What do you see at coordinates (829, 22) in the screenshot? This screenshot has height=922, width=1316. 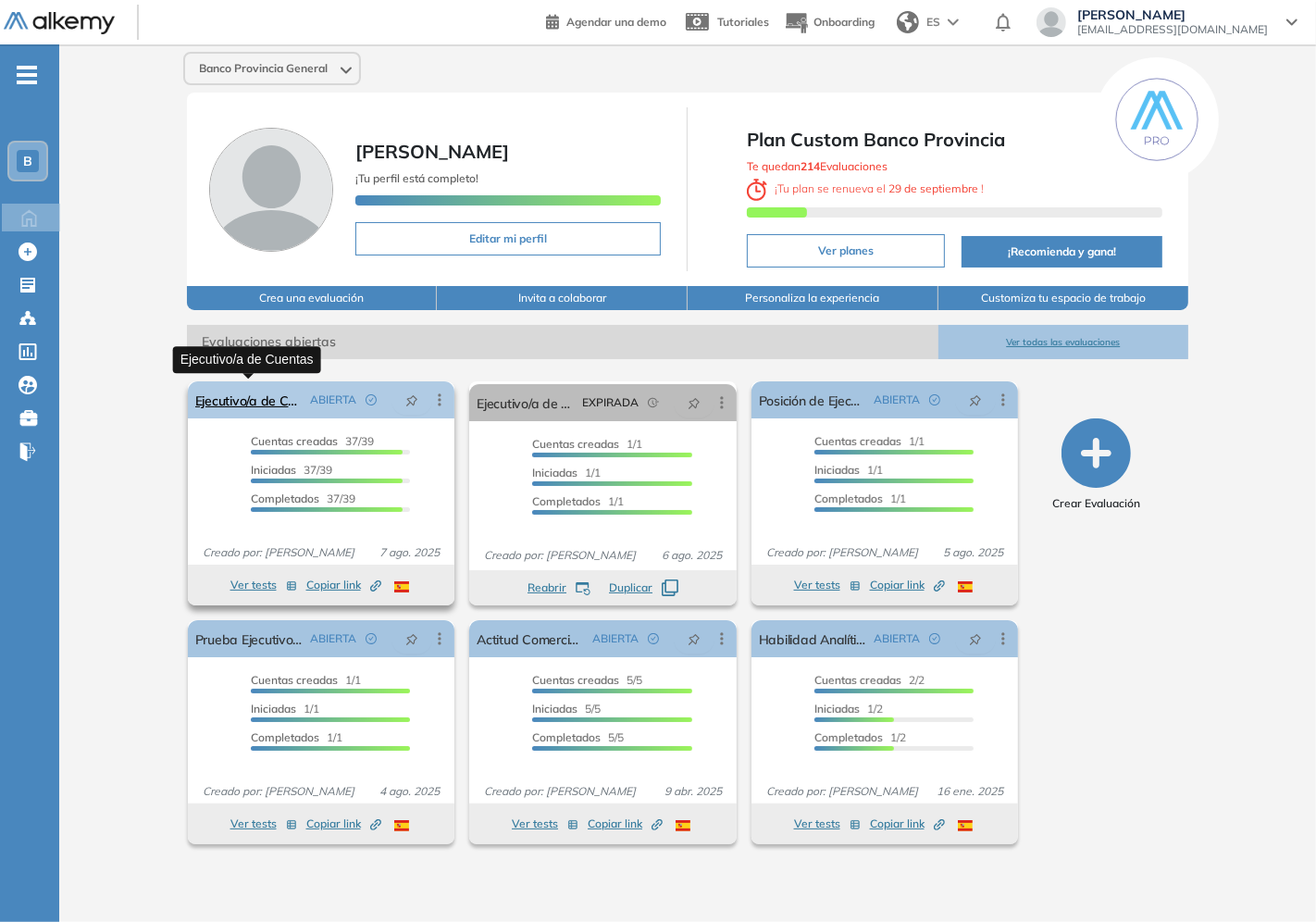 I see `button: Onboarding` at bounding box center [829, 22].